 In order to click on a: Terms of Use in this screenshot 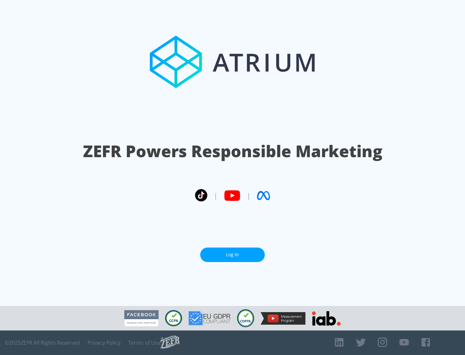, I will do `click(144, 343)`.